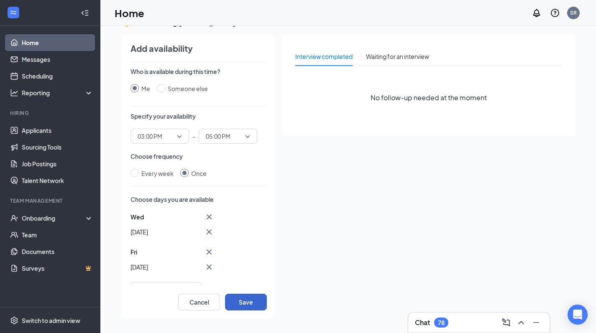  I want to click on a: SurveysCrown, so click(57, 268).